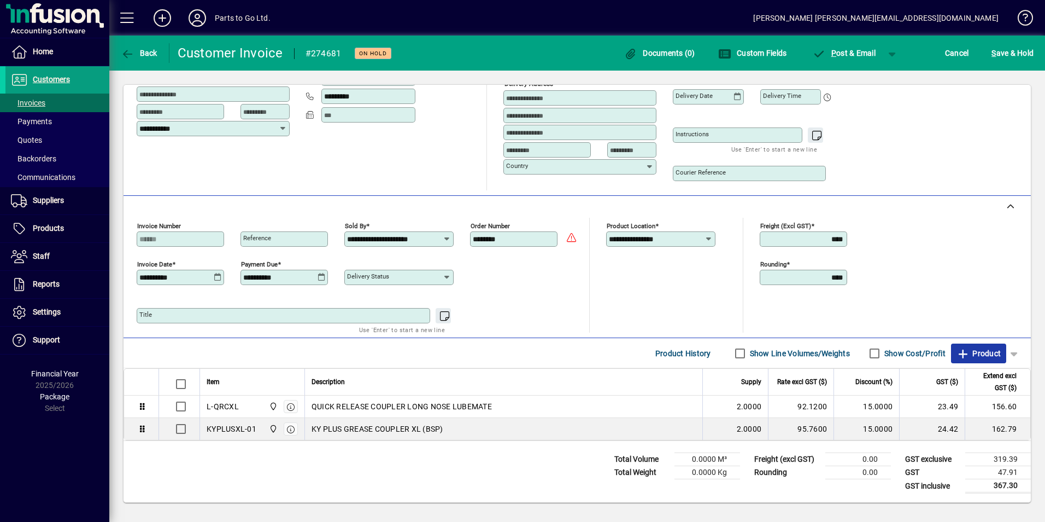  What do you see at coordinates (230, 53) in the screenshot?
I see `div: Customer Invoice` at bounding box center [230, 53].